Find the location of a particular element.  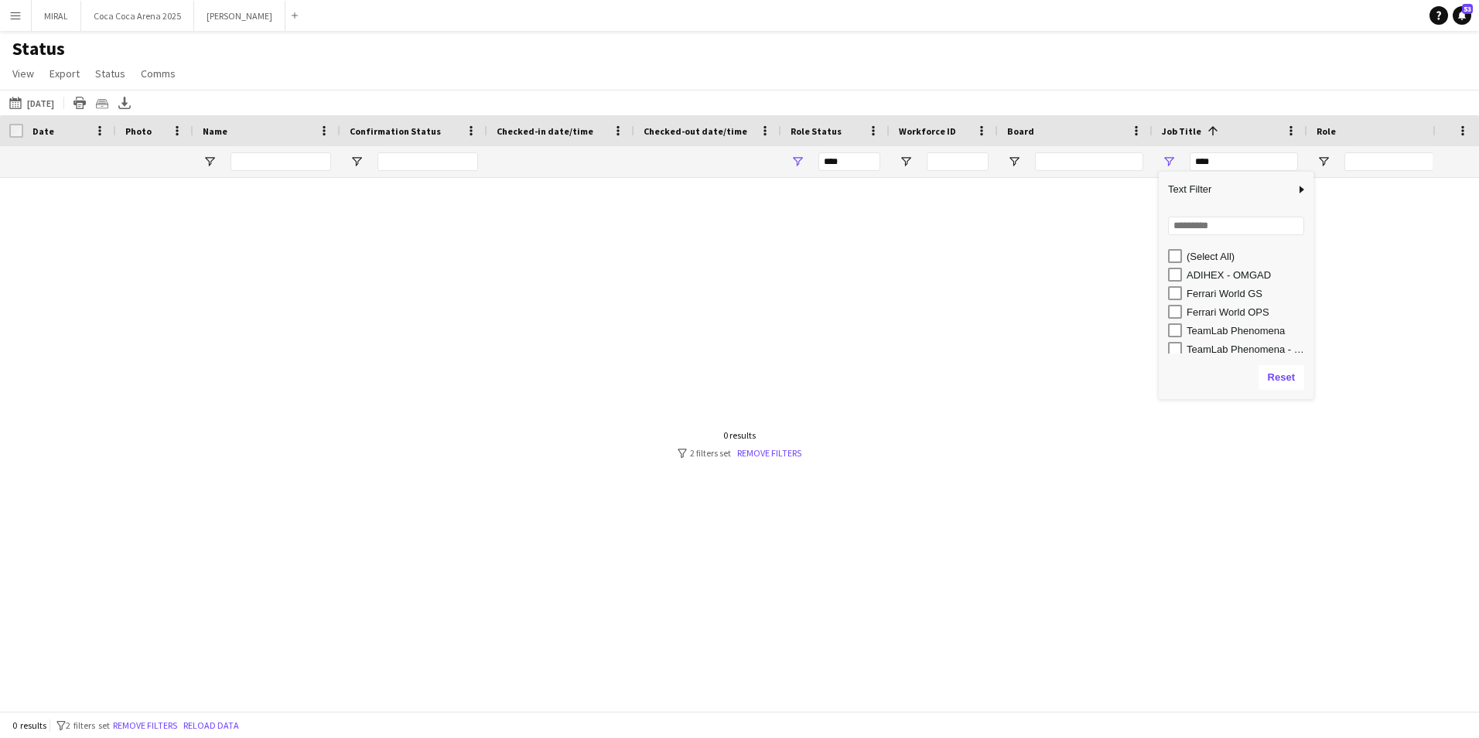

span: Text Filter is located at coordinates (1227, 190).